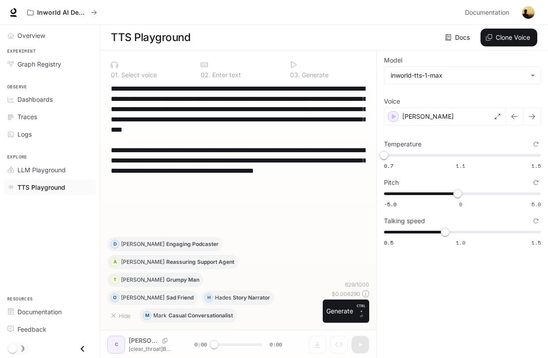 The image size is (548, 358). What do you see at coordinates (32, 329) in the screenshot?
I see `span: Feedback` at bounding box center [32, 329].